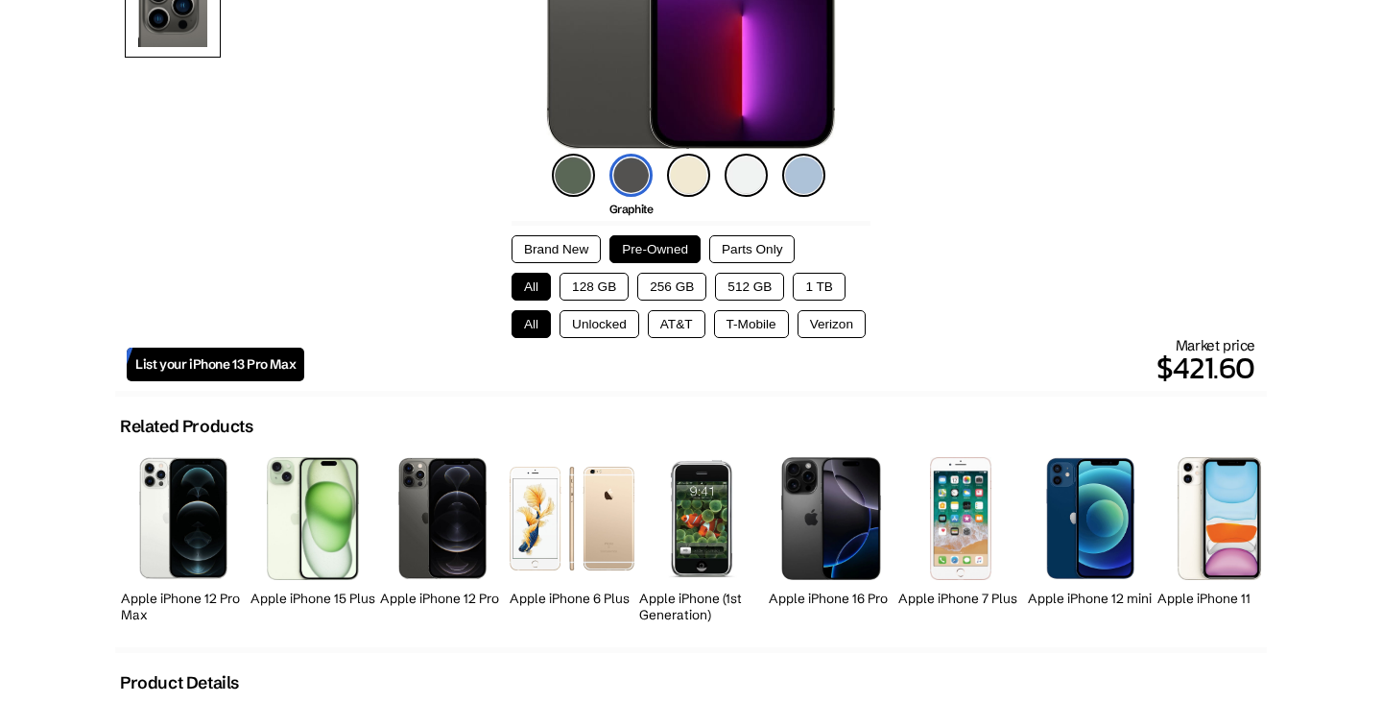  What do you see at coordinates (831, 598) in the screenshot?
I see `h2: Apple iPhone 16 Pro` at bounding box center [831, 598].